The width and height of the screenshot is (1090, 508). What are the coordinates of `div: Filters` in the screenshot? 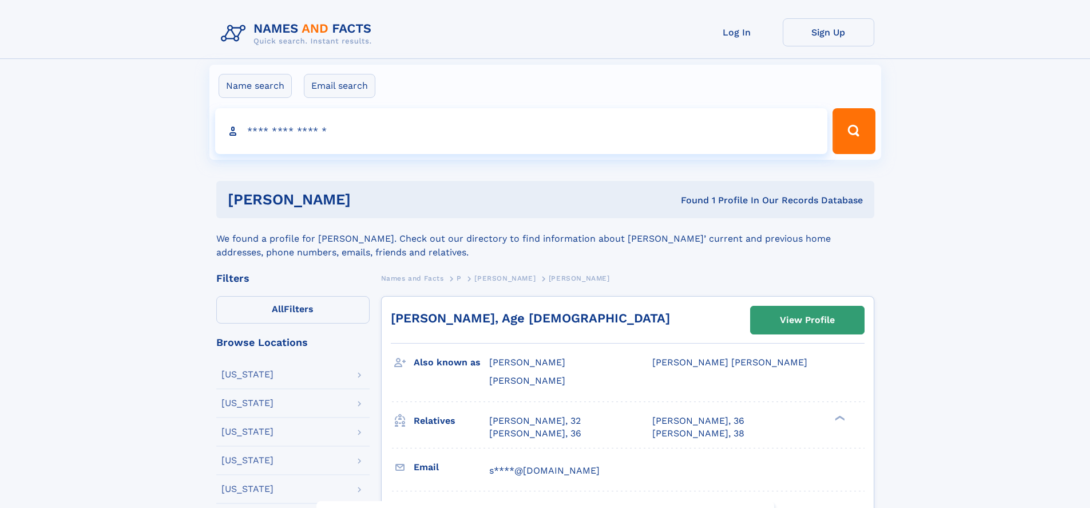 It's located at (293, 278).